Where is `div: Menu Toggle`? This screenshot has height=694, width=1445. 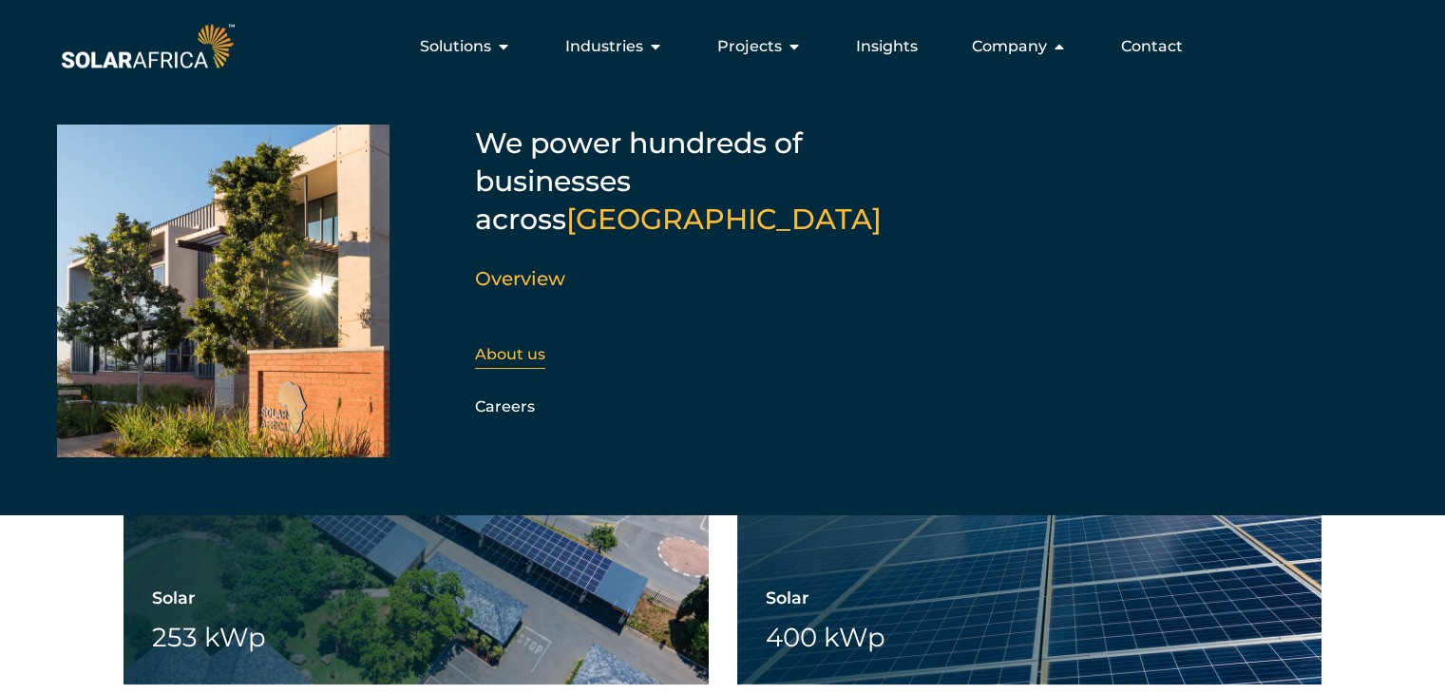
div: Menu Toggle is located at coordinates (718, 47).